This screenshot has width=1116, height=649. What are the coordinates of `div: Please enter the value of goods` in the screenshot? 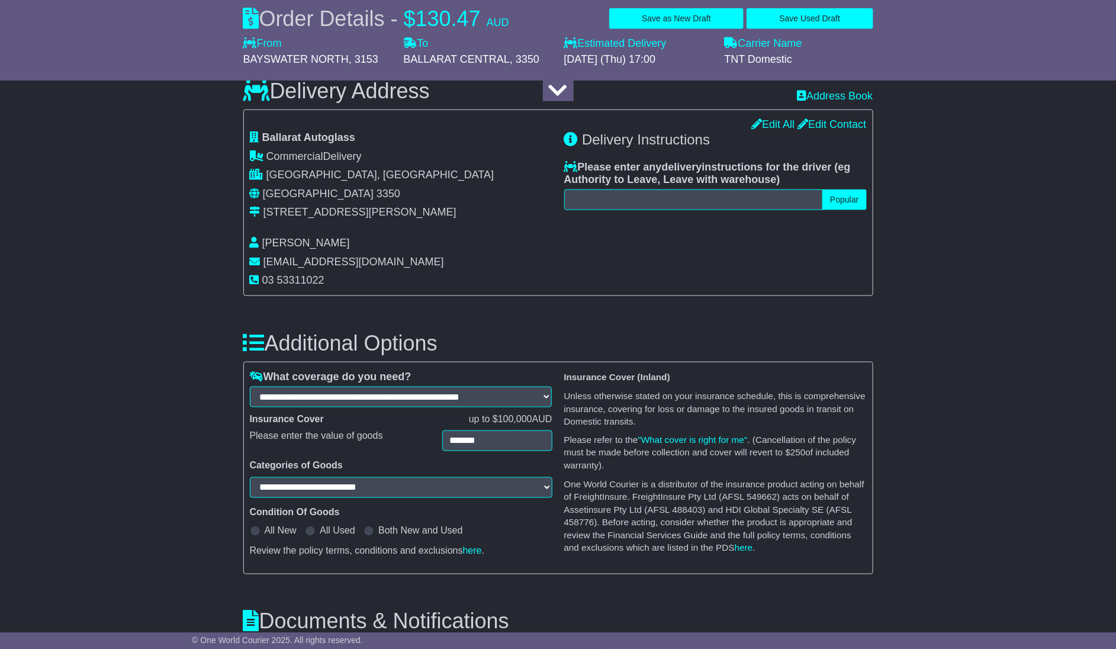 It's located at (340, 441).